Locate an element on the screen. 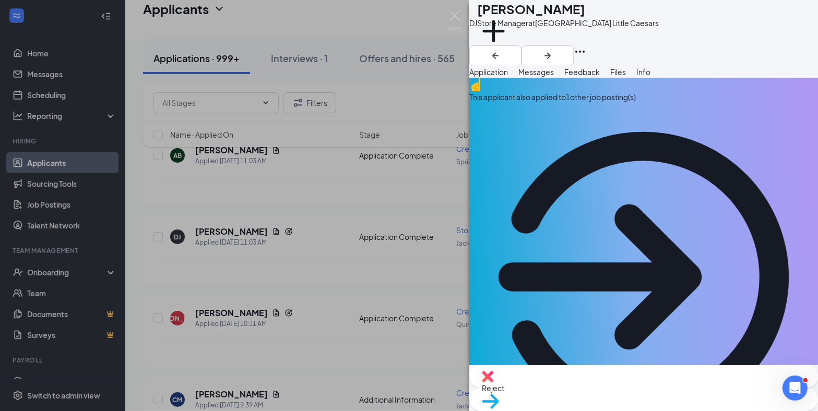 The image size is (818, 411). svg: ArrowLeftNew is located at coordinates (496, 56).